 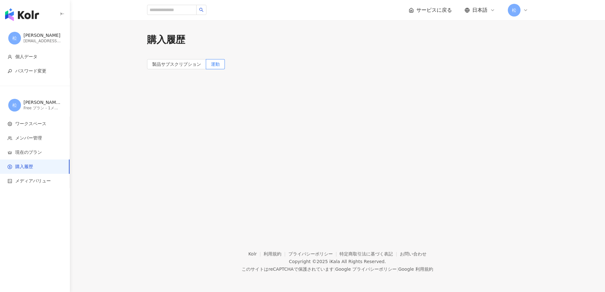 I want to click on span: key, so click(x=10, y=71).